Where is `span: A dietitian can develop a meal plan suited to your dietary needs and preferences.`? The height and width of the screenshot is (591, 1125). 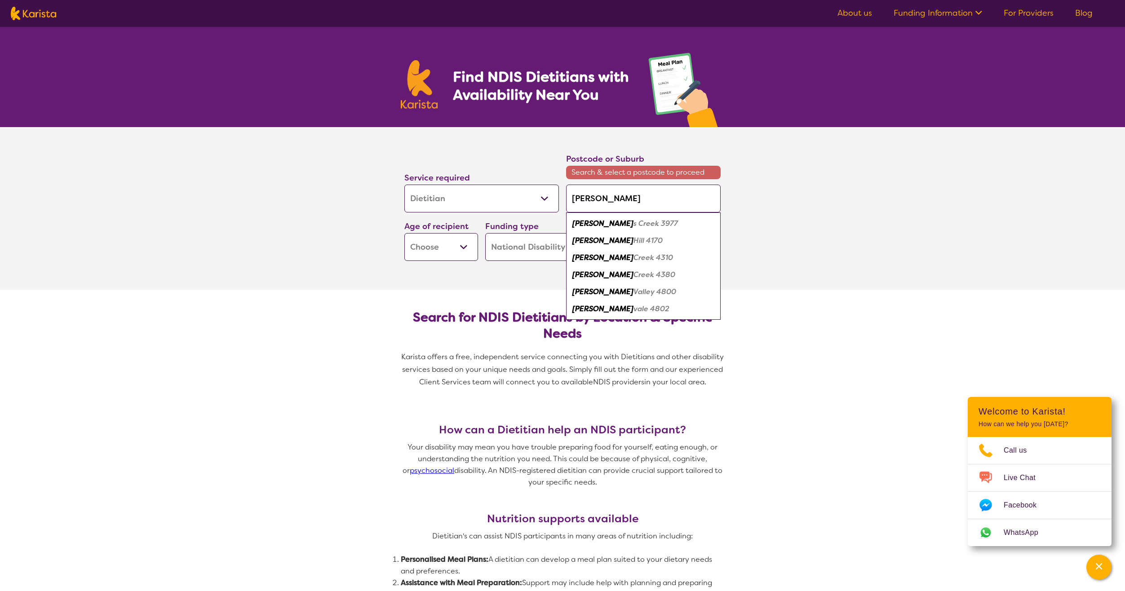
span: A dietitian can develop a meal plan suited to your dietary needs and preferences. is located at coordinates (557, 565).